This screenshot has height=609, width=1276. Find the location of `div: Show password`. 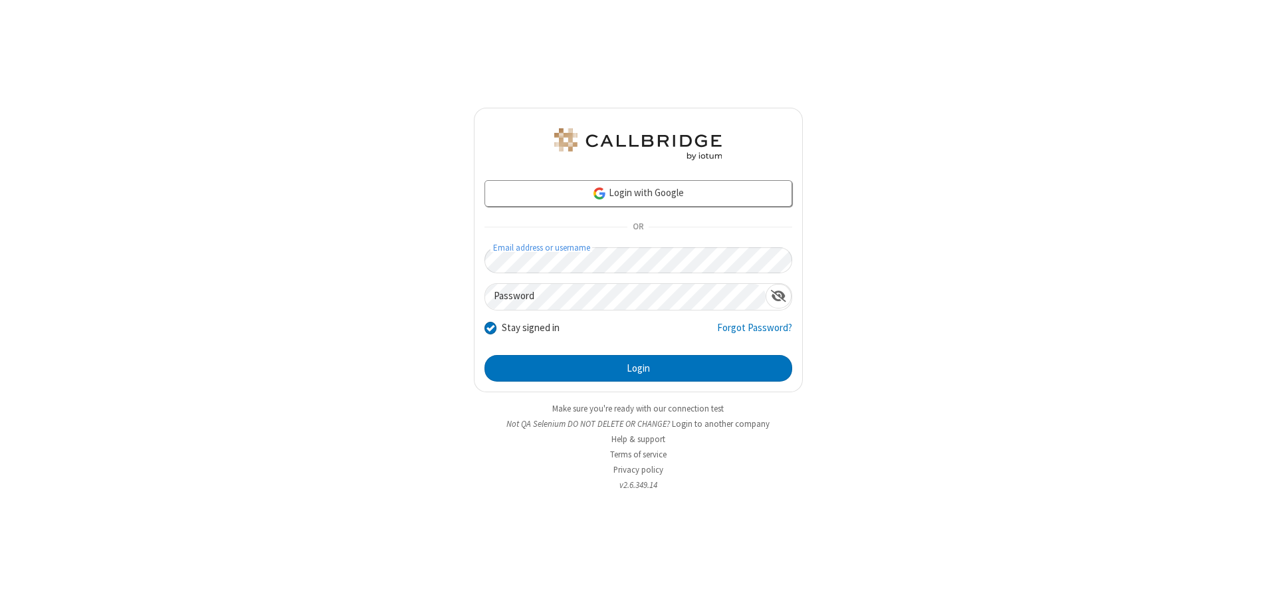

div: Show password is located at coordinates (778, 296).